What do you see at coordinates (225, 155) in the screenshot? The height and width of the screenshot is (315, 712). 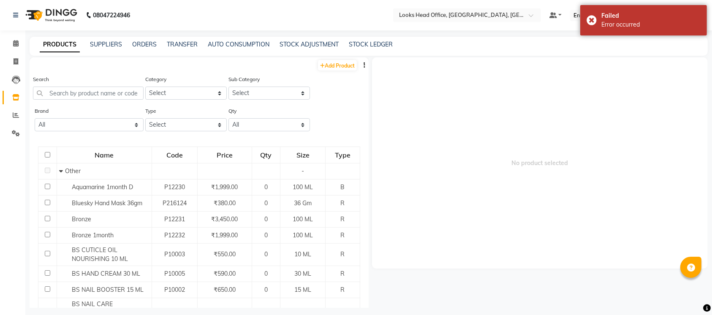 I see `div: Price` at bounding box center [225, 155].